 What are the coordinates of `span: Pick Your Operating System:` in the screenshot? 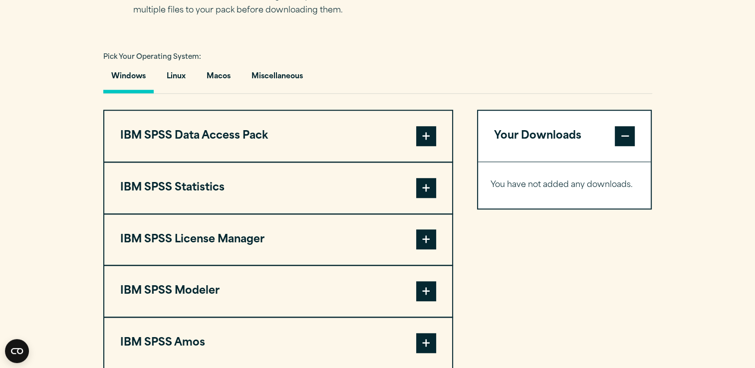 It's located at (152, 57).